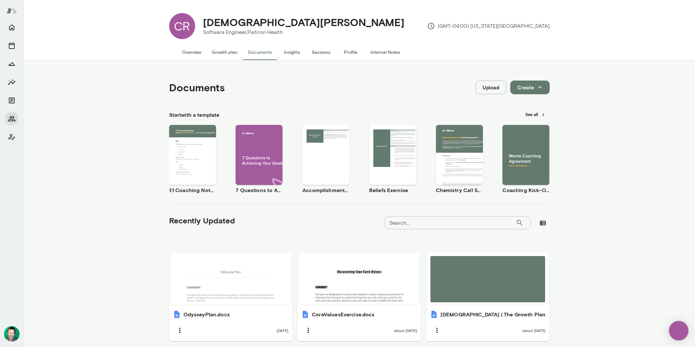 This screenshot has width=695, height=347. What do you see at coordinates (326, 190) in the screenshot?
I see `h6: Accomplishment Tracker` at bounding box center [326, 190].